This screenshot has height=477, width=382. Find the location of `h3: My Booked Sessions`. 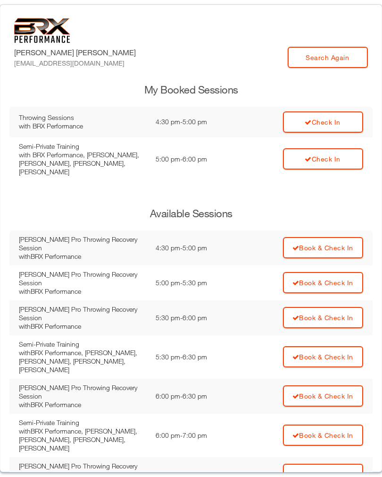

h3: My Booked Sessions is located at coordinates (191, 90).